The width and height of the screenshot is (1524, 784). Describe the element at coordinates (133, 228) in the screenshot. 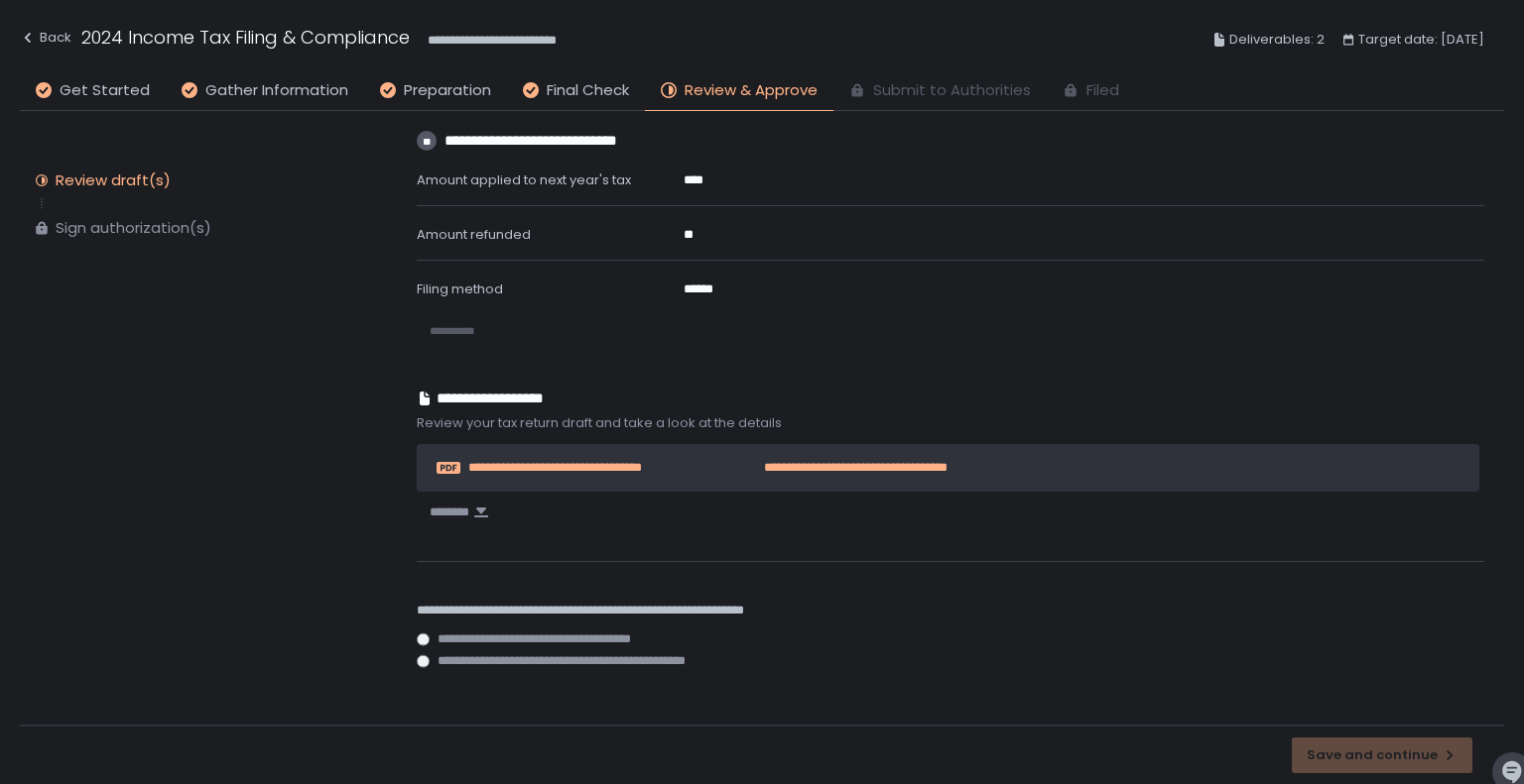

I see `div: Sign authorization(s)` at that location.